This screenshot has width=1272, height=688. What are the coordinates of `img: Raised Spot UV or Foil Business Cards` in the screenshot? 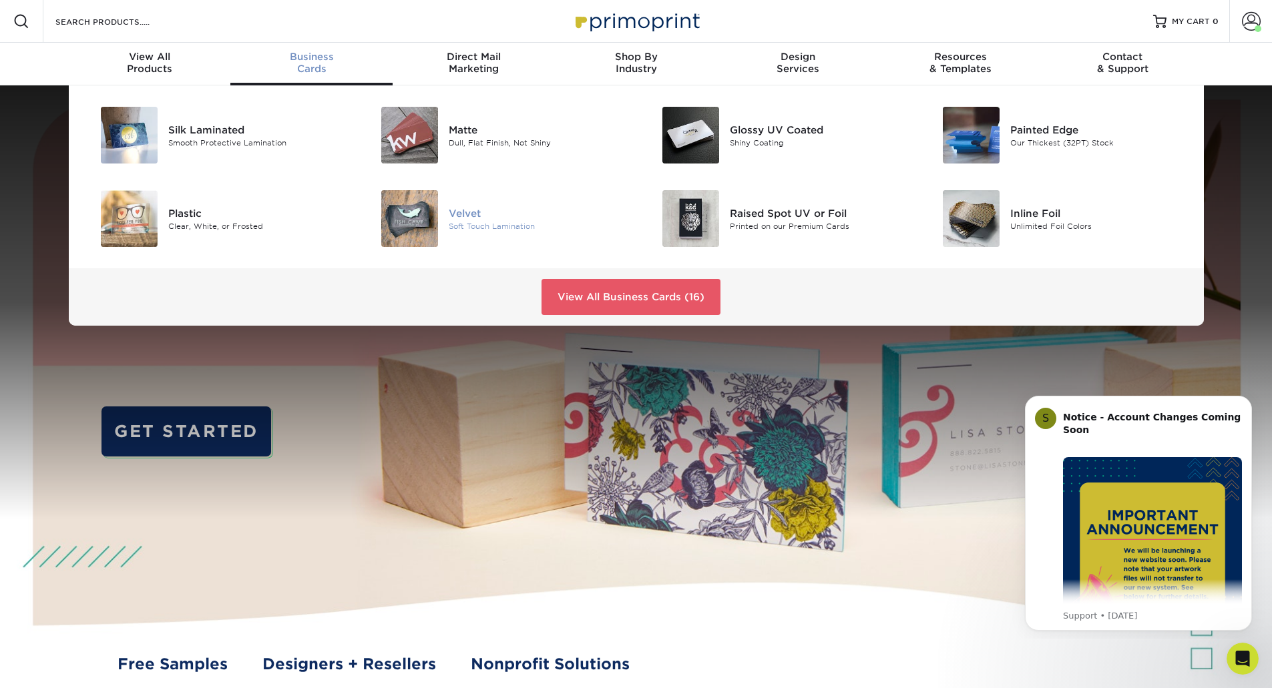 It's located at (690, 218).